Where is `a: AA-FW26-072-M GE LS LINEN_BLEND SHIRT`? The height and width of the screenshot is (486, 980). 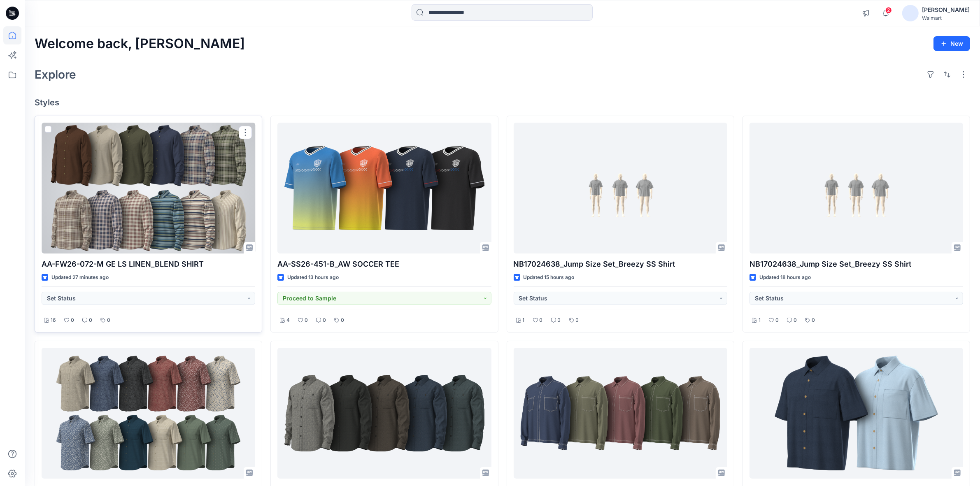
a: AA-FW26-072-M GE LS LINEN_BLEND SHIRT is located at coordinates (148, 188).